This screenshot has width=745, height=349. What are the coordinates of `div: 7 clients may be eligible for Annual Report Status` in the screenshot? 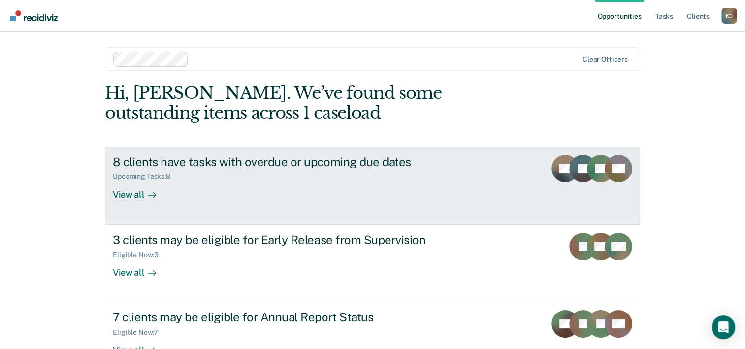 It's located at (286, 317).